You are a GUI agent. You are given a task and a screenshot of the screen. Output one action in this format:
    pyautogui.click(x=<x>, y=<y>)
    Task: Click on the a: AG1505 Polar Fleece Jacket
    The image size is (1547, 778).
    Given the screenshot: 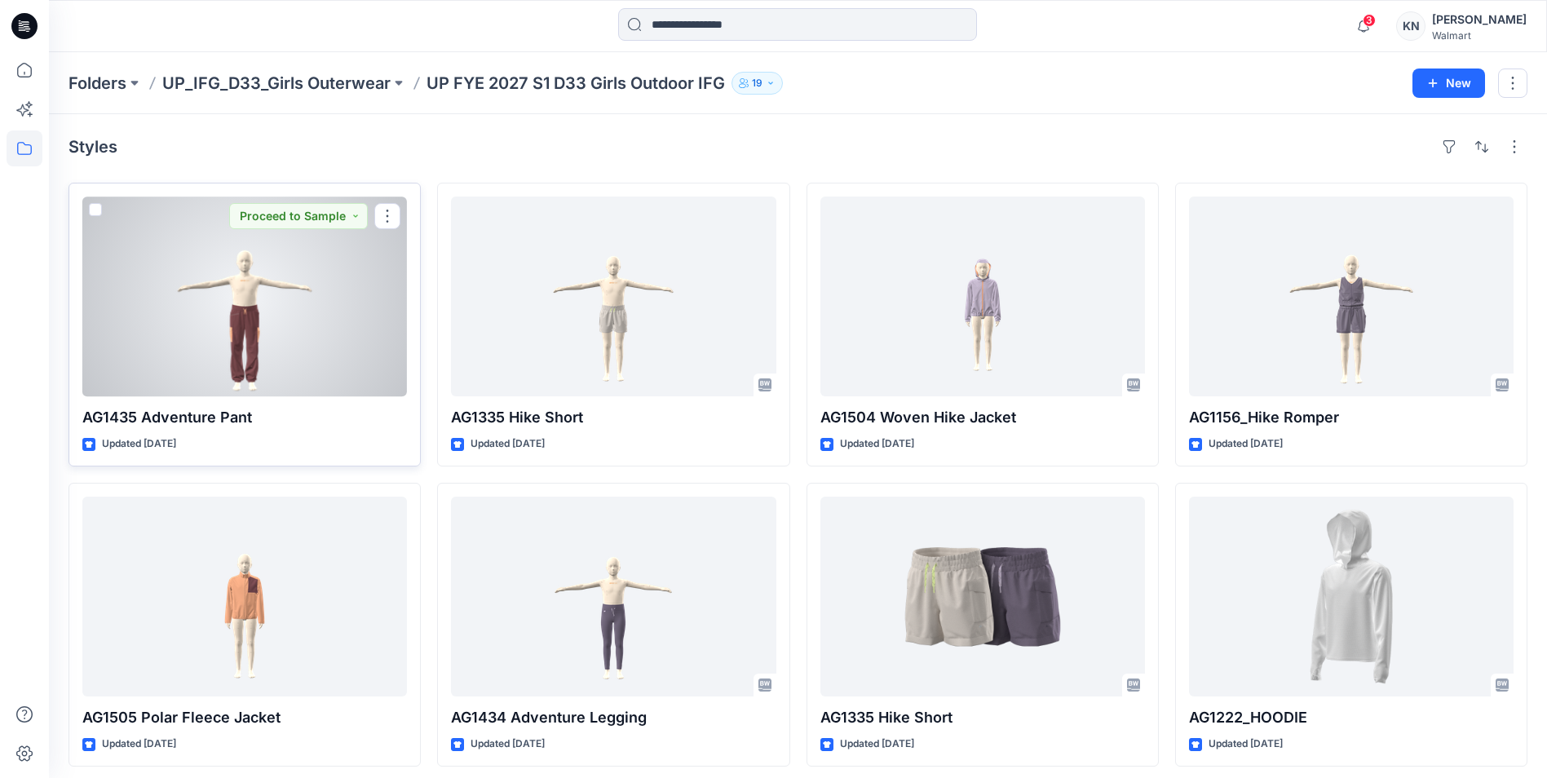 What is the action you would take?
    pyautogui.click(x=245, y=596)
    